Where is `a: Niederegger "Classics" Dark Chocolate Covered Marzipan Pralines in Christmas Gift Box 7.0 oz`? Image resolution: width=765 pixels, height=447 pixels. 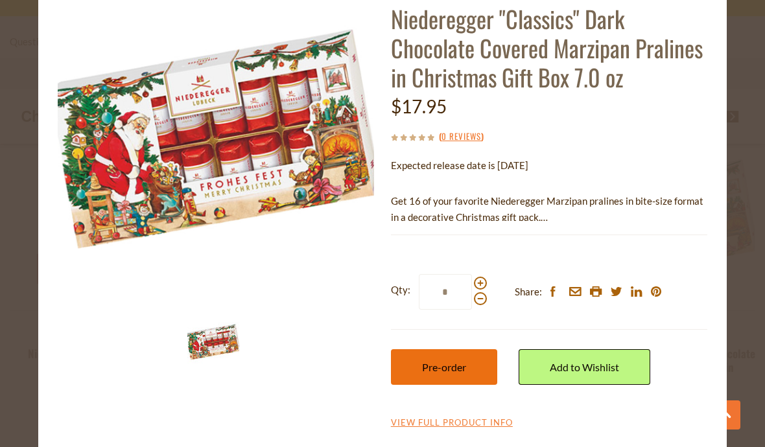 a: Niederegger "Classics" Dark Chocolate Covered Marzipan Pralines in Christmas Gift Box 7.0 oz is located at coordinates (546, 47).